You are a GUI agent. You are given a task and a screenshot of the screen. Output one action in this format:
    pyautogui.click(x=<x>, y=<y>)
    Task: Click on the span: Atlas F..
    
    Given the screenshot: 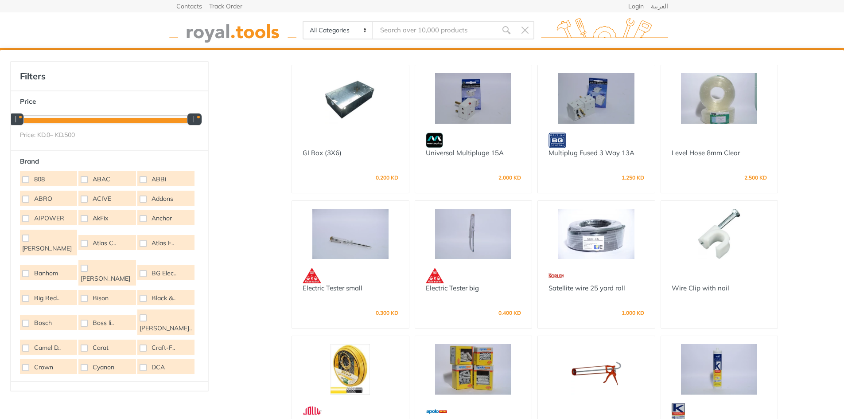 What is the action you would take?
    pyautogui.click(x=163, y=243)
    